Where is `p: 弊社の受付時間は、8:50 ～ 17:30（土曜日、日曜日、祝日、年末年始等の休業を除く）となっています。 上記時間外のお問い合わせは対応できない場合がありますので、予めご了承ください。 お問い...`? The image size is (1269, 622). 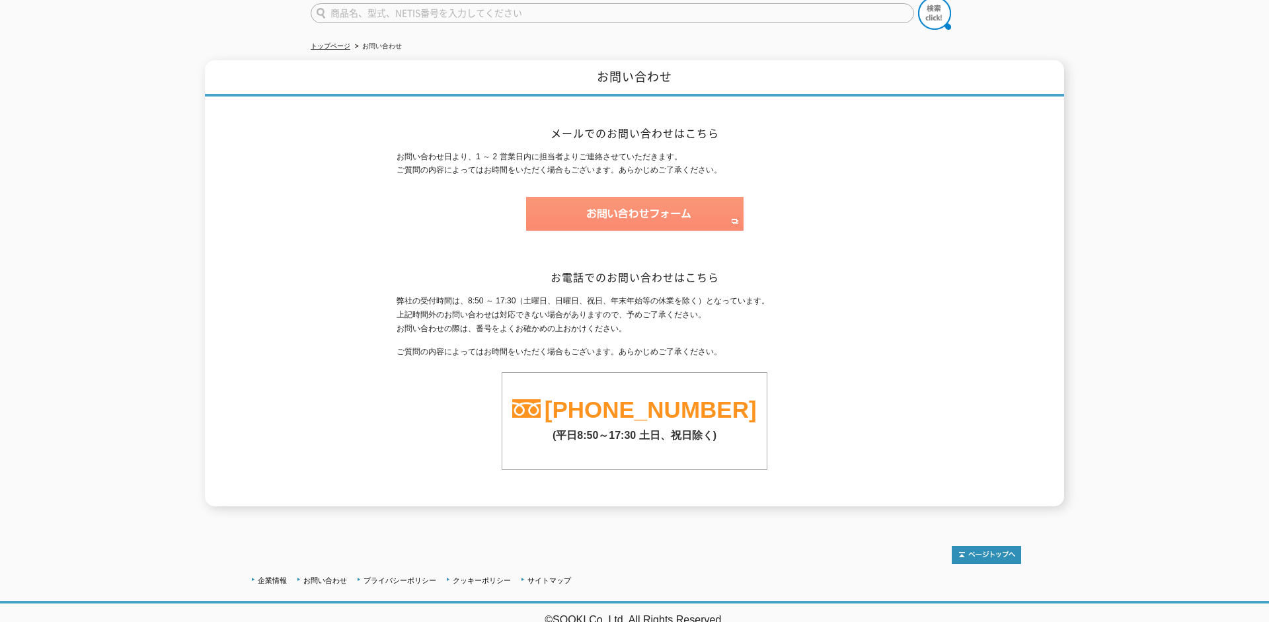 p: 弊社の受付時間は、8:50 ～ 17:30（土曜日、日曜日、祝日、年末年始等の休業を除く）となっています。 上記時間外のお問い合わせは対応できない場合がありますので、予めご了承ください。 お問い... is located at coordinates (635, 315).